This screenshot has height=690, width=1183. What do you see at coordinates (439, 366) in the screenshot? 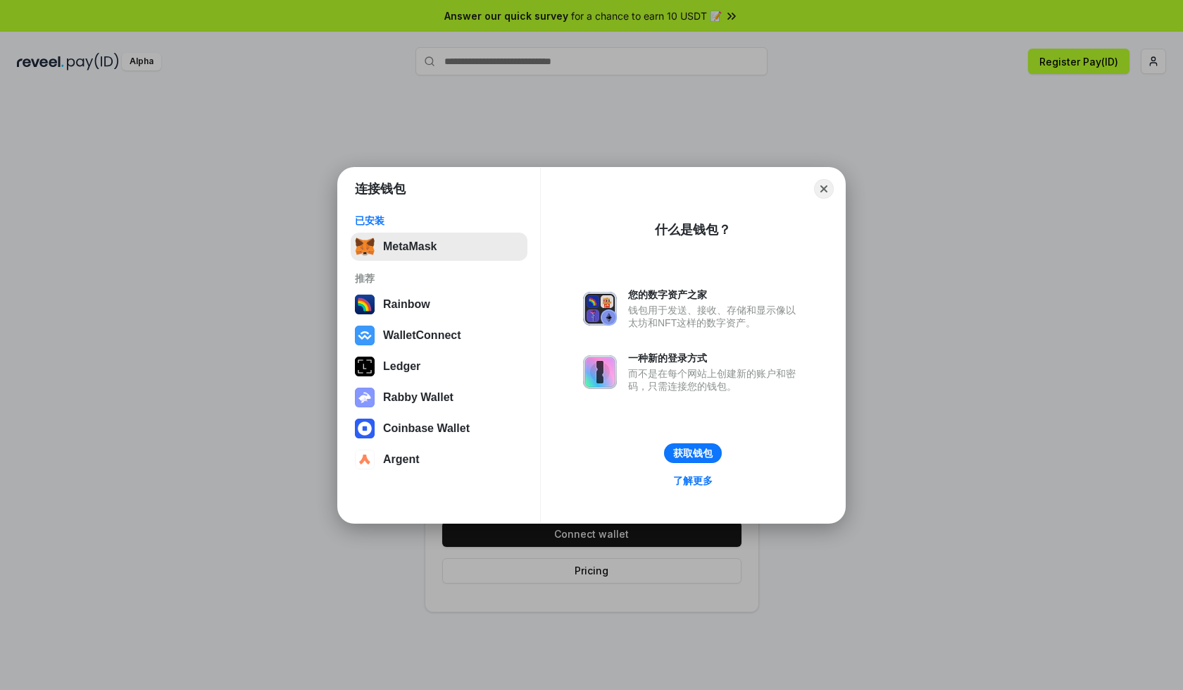
I see `button: Ledger` at bounding box center [439, 366].